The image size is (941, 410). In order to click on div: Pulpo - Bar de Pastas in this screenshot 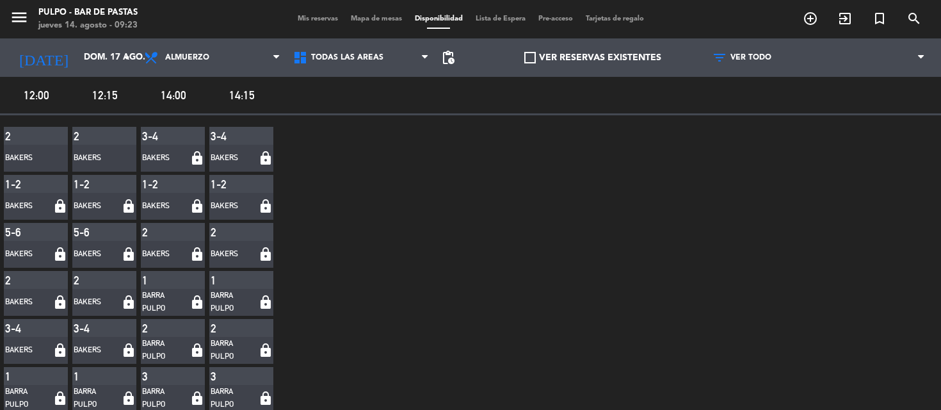, I will do `click(88, 13)`.